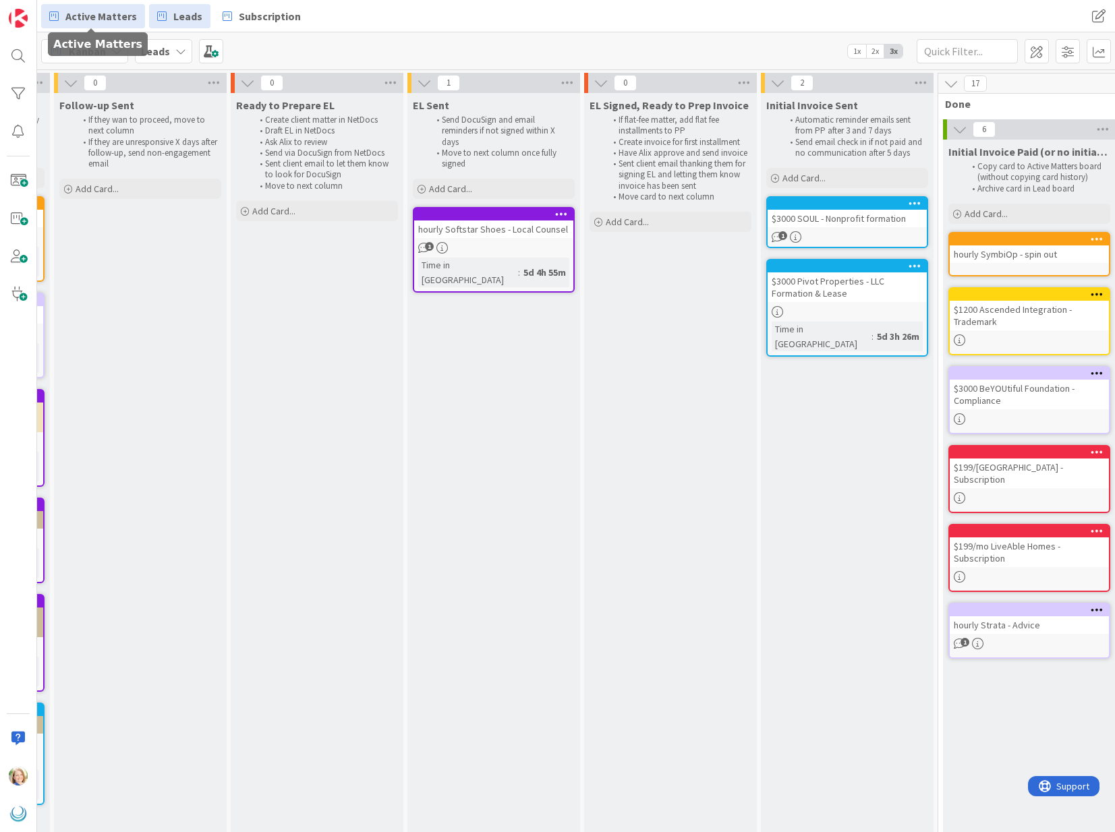  Describe the element at coordinates (1036, 172) in the screenshot. I see `li: Copy card to Active Matters board (without copying card history)` at that location.